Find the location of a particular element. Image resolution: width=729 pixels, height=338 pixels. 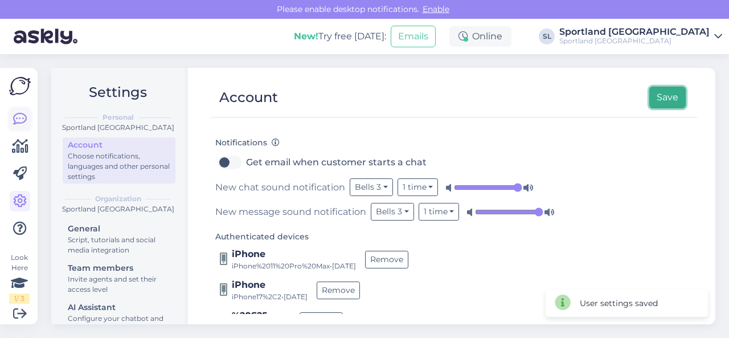

b: Personal is located at coordinates (118, 117).